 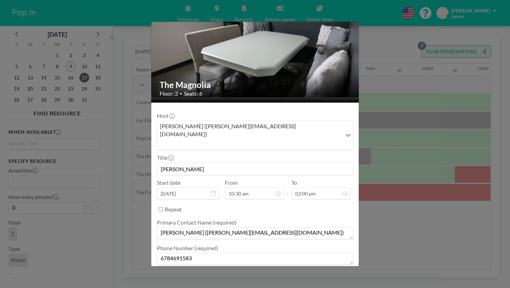 I want to click on label: To, so click(x=294, y=183).